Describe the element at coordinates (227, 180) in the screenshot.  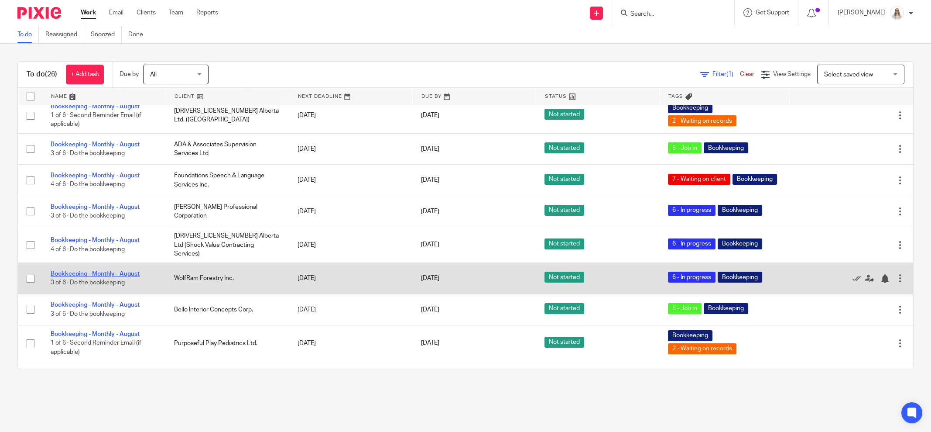
I see `td: Foundations Speech & Language Services Inc.` at that location.